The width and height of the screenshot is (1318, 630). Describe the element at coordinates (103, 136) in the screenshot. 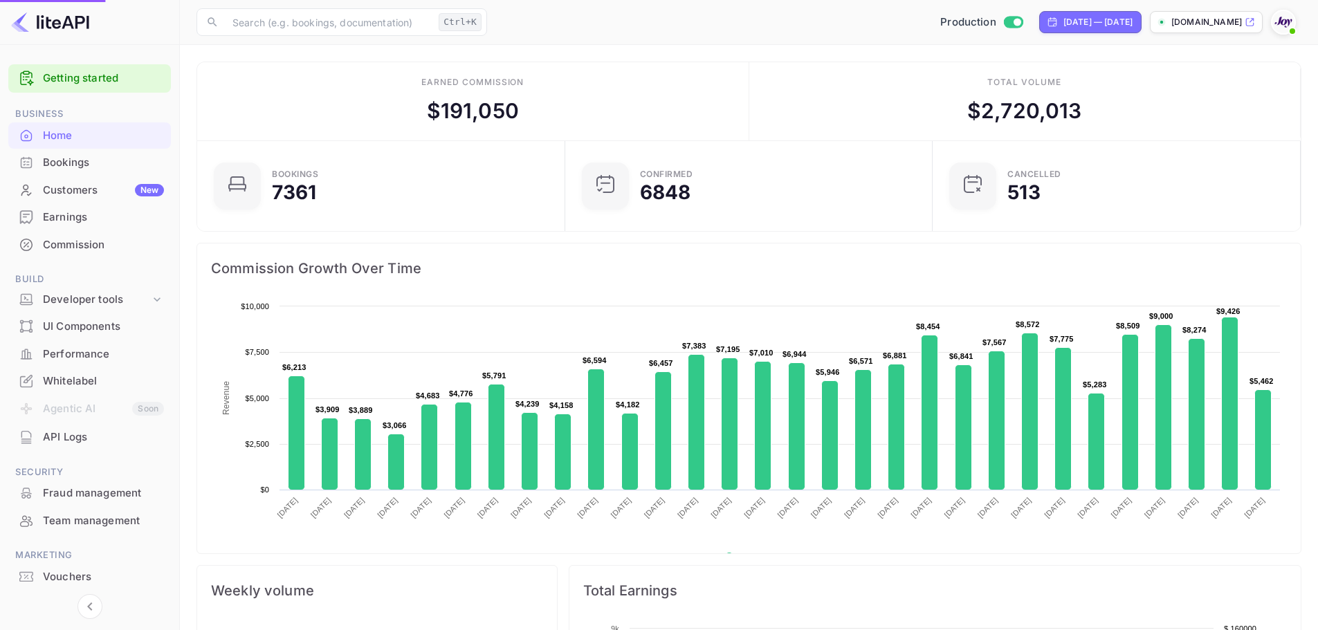

I see `div: Home` at that location.